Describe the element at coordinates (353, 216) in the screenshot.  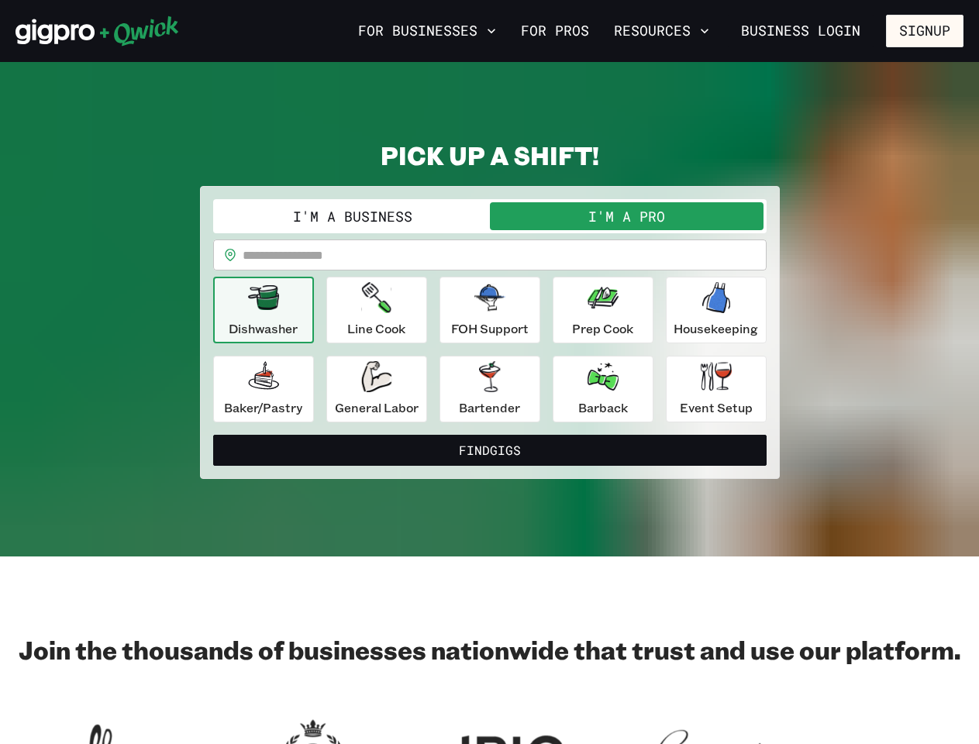
I see `button: I'm a Business` at that location.